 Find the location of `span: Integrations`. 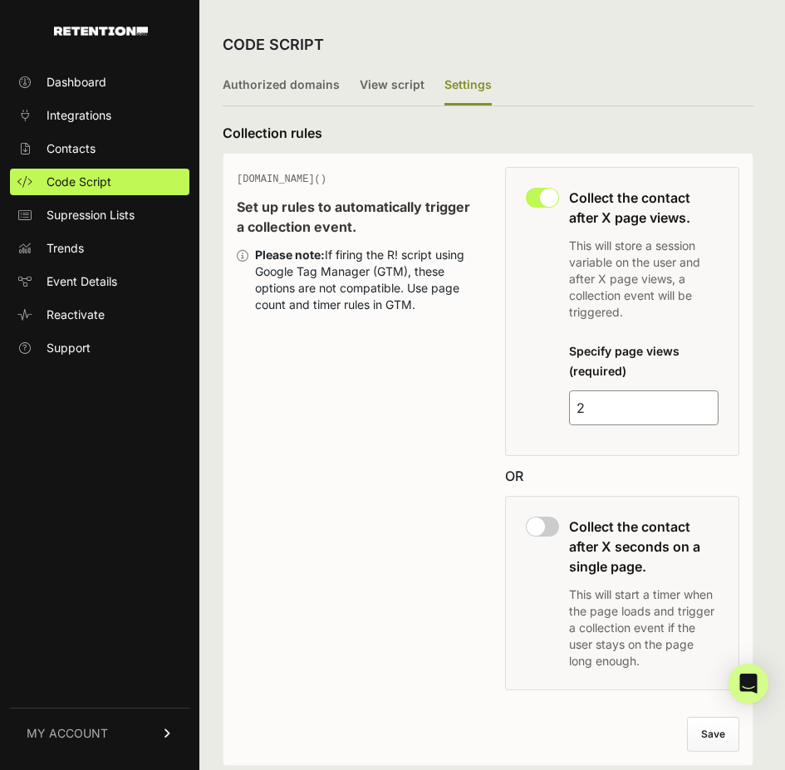

span: Integrations is located at coordinates (79, 115).